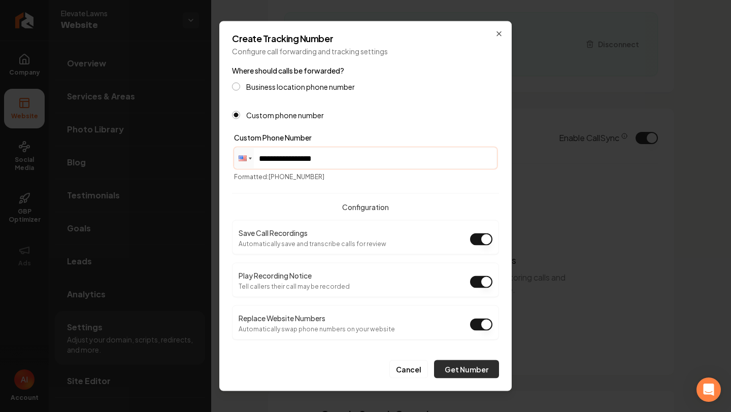  I want to click on label: Custom Phone Number, so click(273, 138).